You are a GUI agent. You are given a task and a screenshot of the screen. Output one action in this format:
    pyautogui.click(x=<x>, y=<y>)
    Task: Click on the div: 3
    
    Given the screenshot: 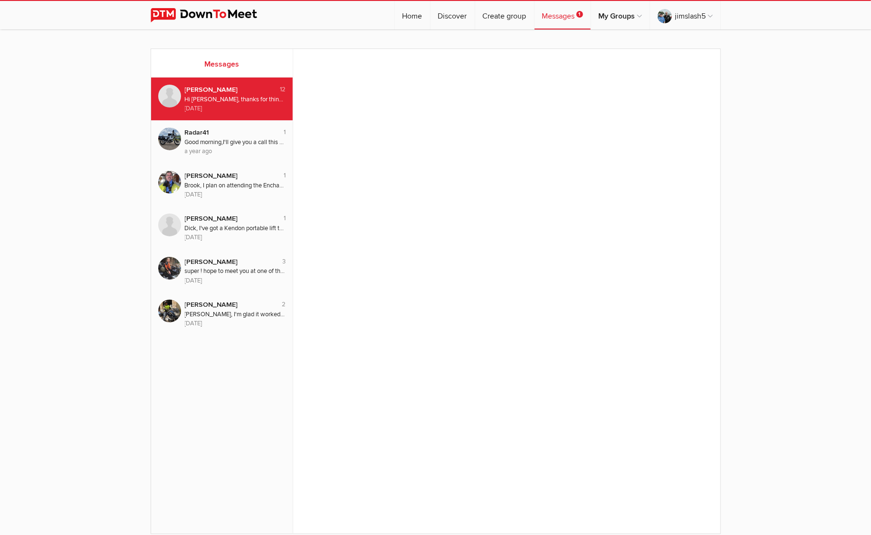 What is the action you would take?
    pyautogui.click(x=279, y=261)
    